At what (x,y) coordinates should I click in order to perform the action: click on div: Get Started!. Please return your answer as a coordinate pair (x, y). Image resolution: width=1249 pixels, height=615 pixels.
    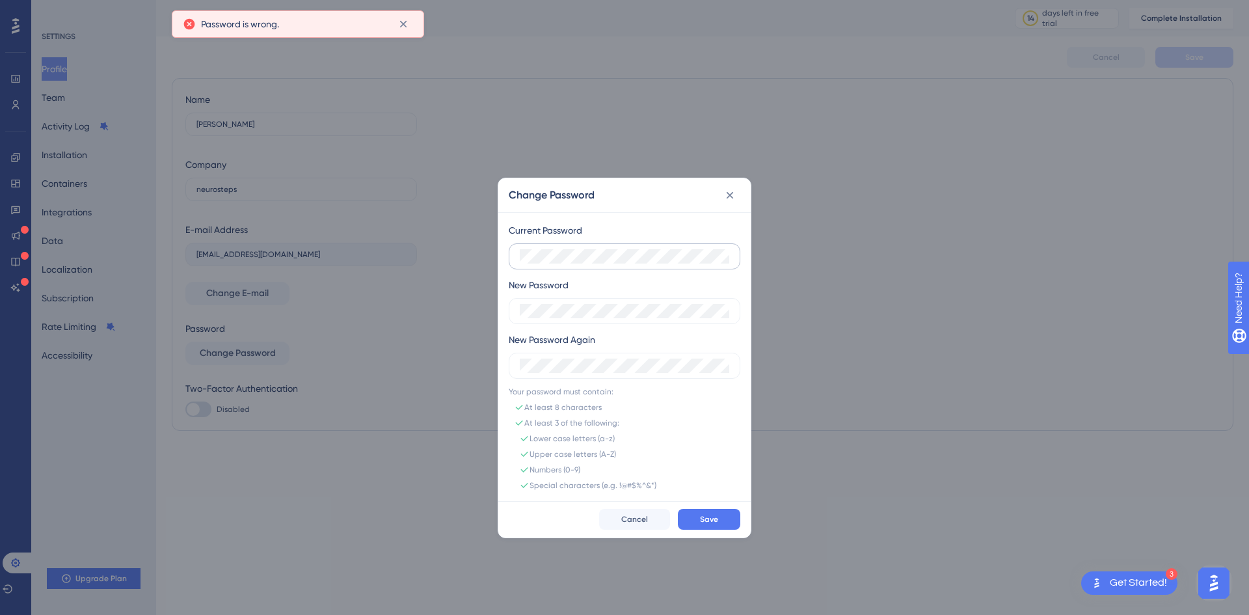
    Looking at the image, I should click on (1138, 583).